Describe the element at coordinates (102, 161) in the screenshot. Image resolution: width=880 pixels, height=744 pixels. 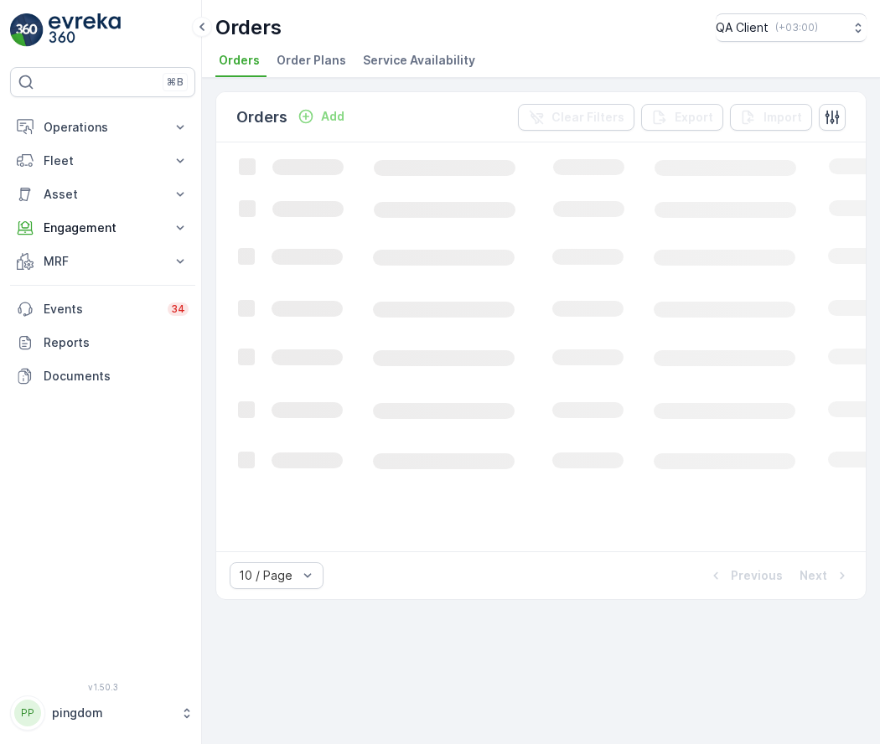
I see `button: Fleet` at that location.